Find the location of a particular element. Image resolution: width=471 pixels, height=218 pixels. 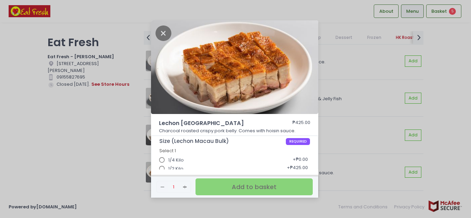

span: 1/2 Kilo is located at coordinates (176, 169).